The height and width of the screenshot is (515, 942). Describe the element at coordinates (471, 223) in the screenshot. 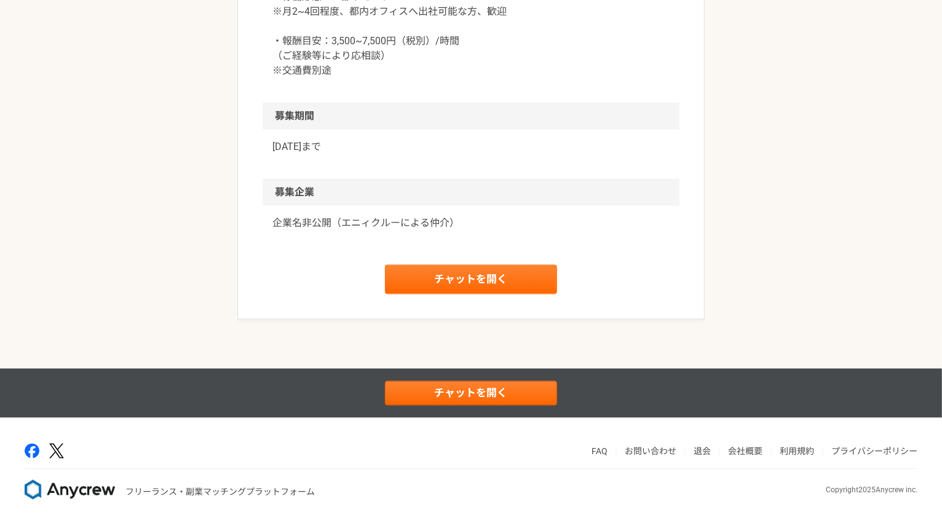

I see `a: 企業名非公開（エニィクルーによる仲介）` at that location.